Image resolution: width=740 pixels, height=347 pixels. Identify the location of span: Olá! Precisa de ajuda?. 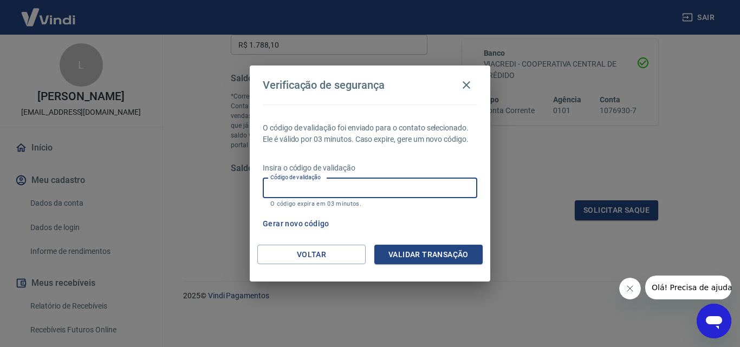
(49, 12).